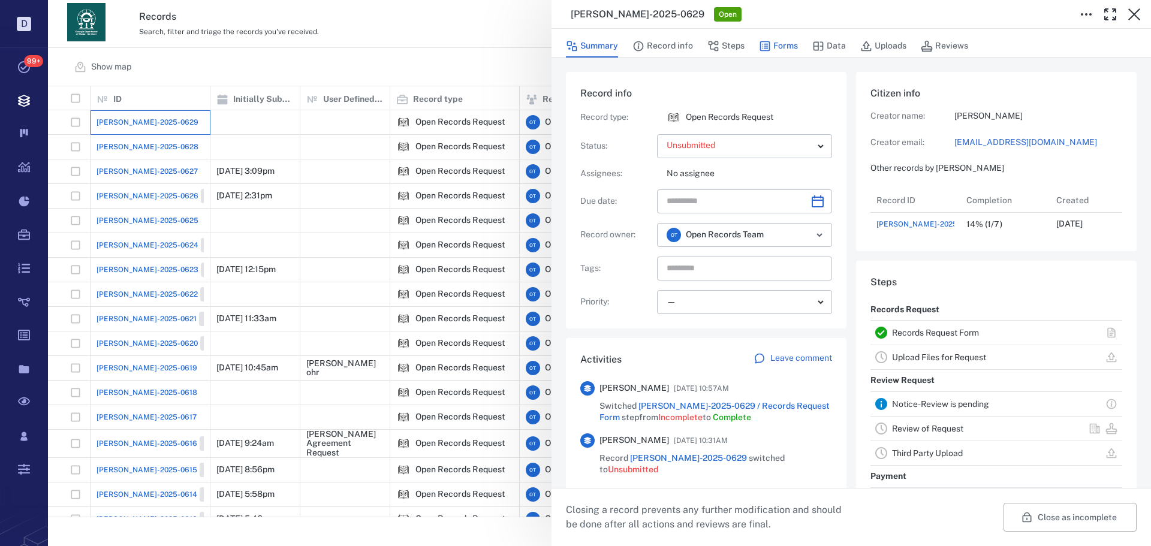 The width and height of the screenshot is (1151, 546). I want to click on span: 99+, so click(34, 61).